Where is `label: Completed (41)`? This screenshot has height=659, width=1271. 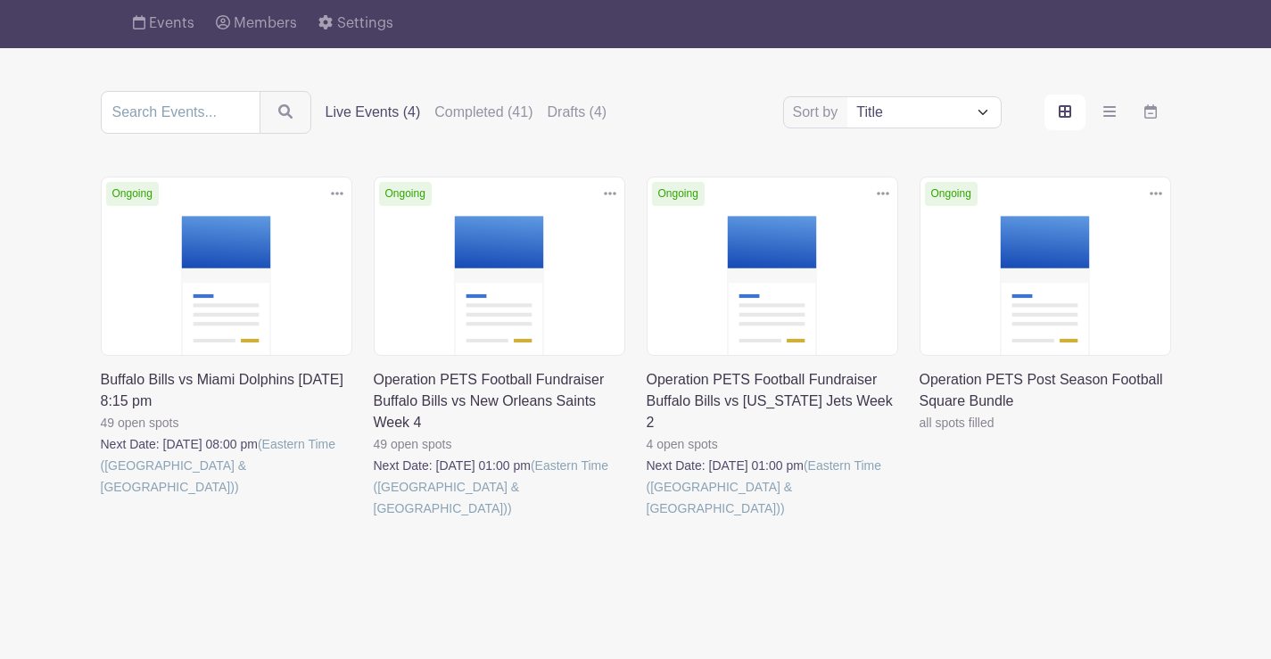
label: Completed (41) is located at coordinates (483, 112).